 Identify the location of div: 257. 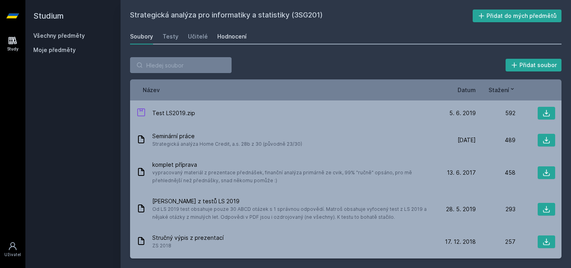
(496, 242).